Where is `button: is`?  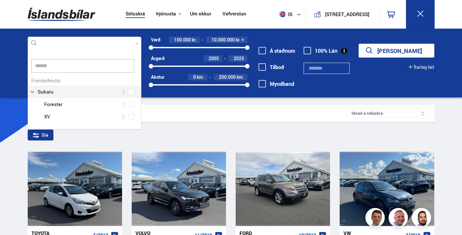
button: is is located at coordinates (291, 14).